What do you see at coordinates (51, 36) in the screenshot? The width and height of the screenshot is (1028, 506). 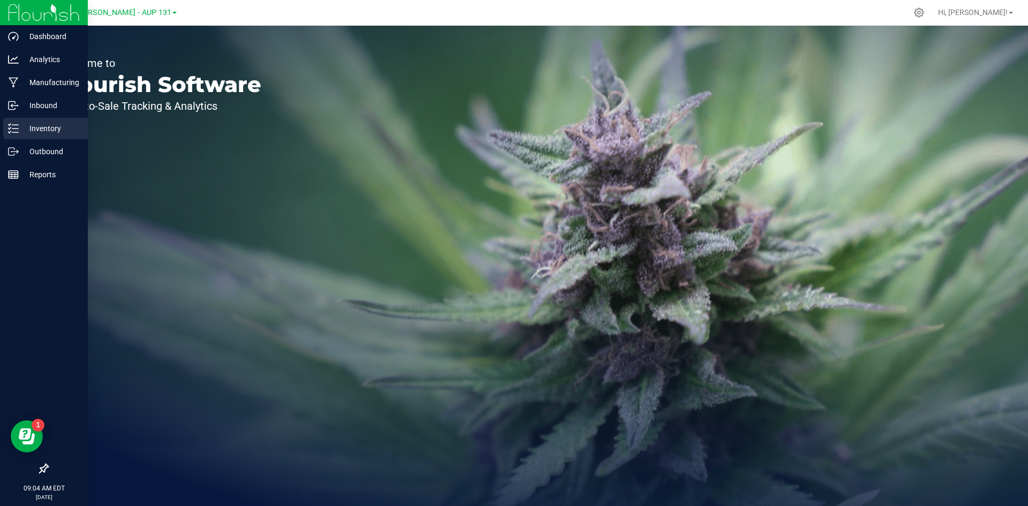 I see `p: Dashboard` at bounding box center [51, 36].